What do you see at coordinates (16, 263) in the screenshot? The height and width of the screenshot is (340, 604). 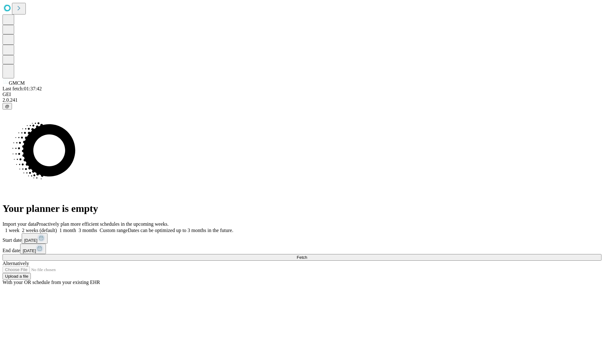 I see `span: Alternatively` at bounding box center [16, 263].